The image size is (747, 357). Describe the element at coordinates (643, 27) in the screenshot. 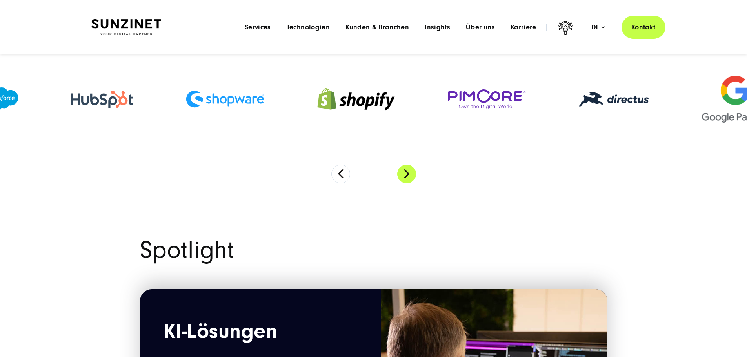

I see `a: Kontakt` at that location.